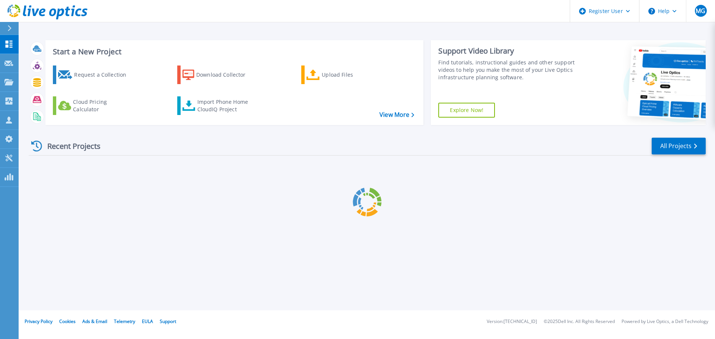 The height and width of the screenshot is (339, 715). Describe the element at coordinates (124, 321) in the screenshot. I see `a: Telemetry` at that location.